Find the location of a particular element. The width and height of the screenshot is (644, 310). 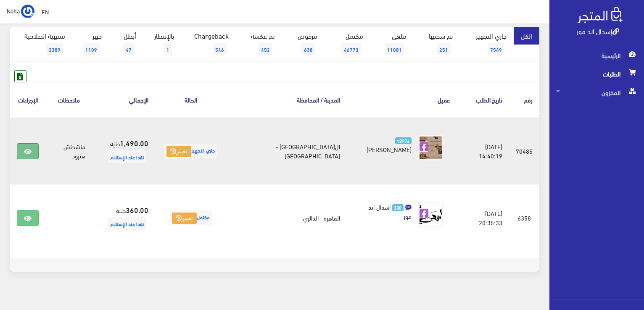

span: 47 is located at coordinates (129, 49).